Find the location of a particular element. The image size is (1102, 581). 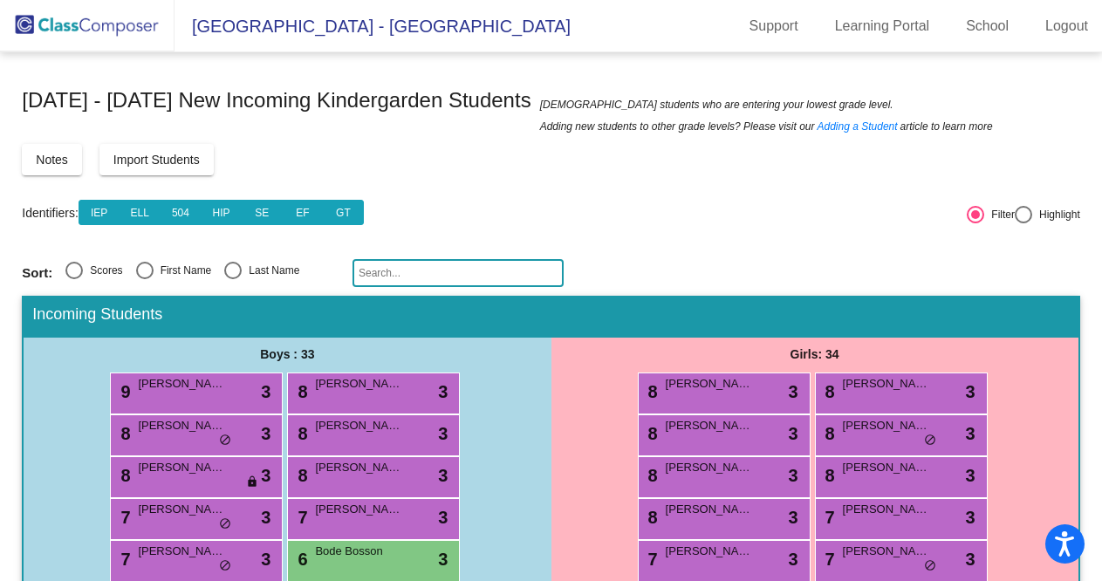

span: Notes is located at coordinates (51, 160).